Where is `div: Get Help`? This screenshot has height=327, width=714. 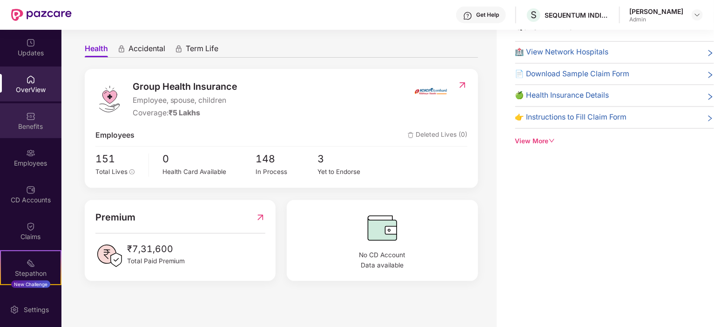
div: Get Help is located at coordinates (488, 15).